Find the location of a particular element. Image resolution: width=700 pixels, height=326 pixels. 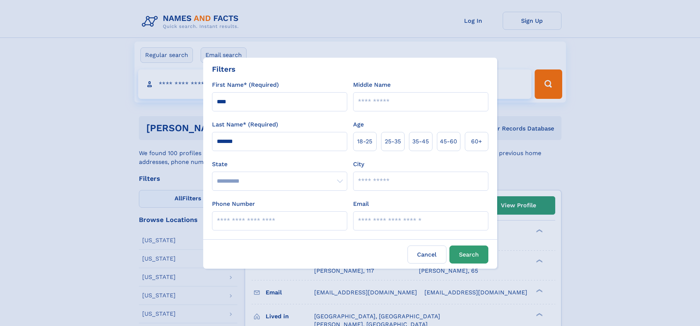

label: Email is located at coordinates (361, 204).